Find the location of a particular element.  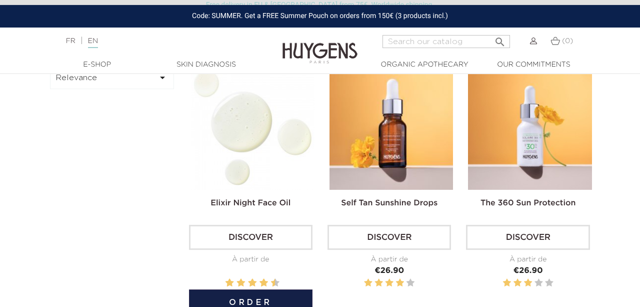

span: (0) is located at coordinates (568, 41).